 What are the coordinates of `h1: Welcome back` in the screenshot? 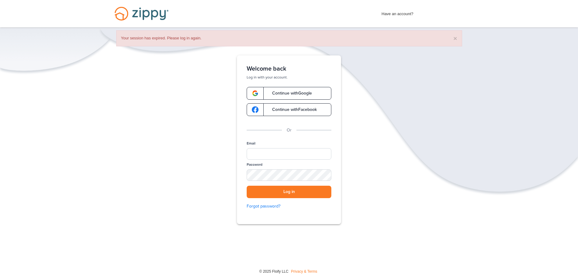 It's located at (289, 69).